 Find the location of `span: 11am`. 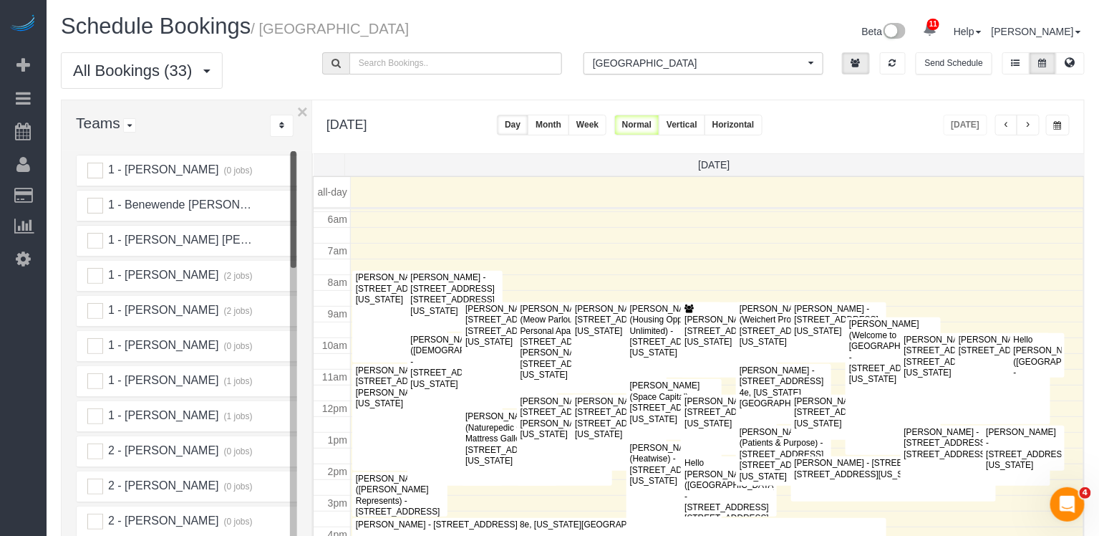

span: 11am is located at coordinates (334, 377).